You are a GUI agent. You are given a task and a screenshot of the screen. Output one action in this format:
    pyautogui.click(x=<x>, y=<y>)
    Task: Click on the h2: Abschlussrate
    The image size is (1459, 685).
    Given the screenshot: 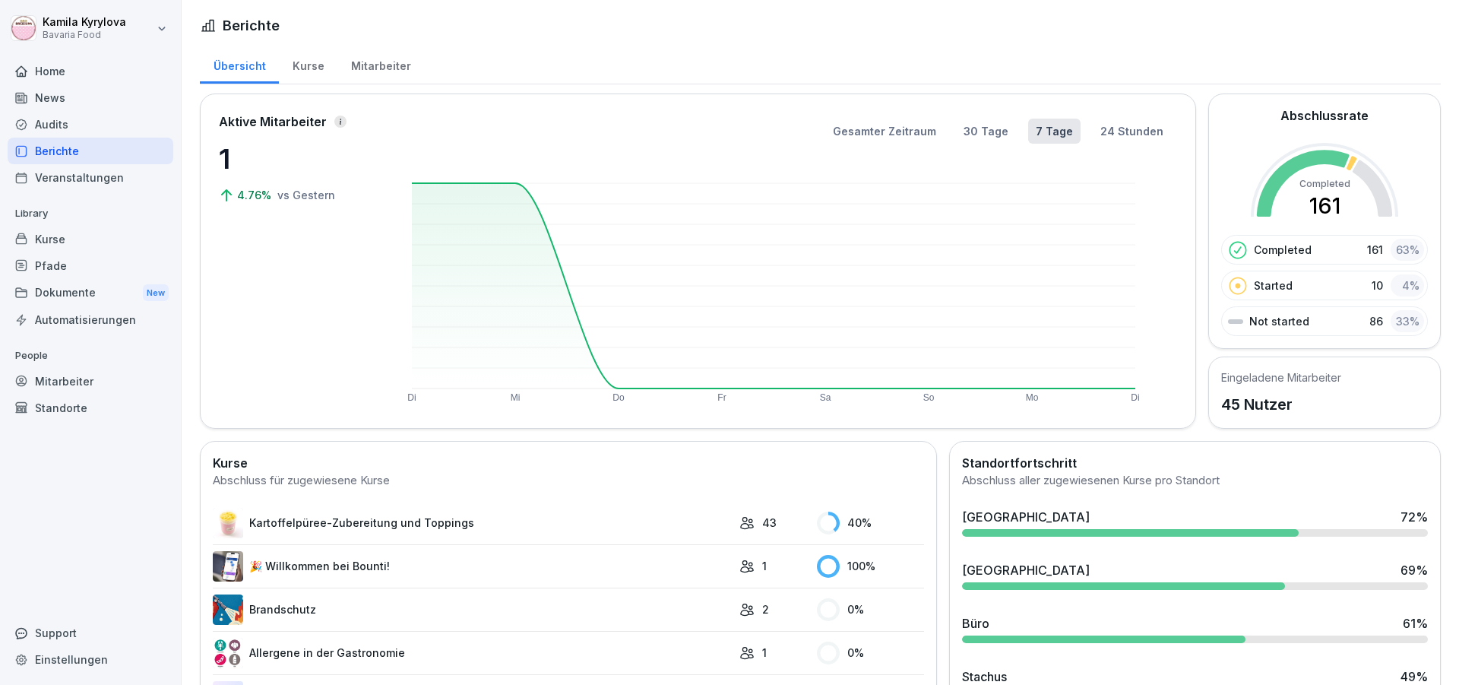 What is the action you would take?
    pyautogui.click(x=1325, y=116)
    